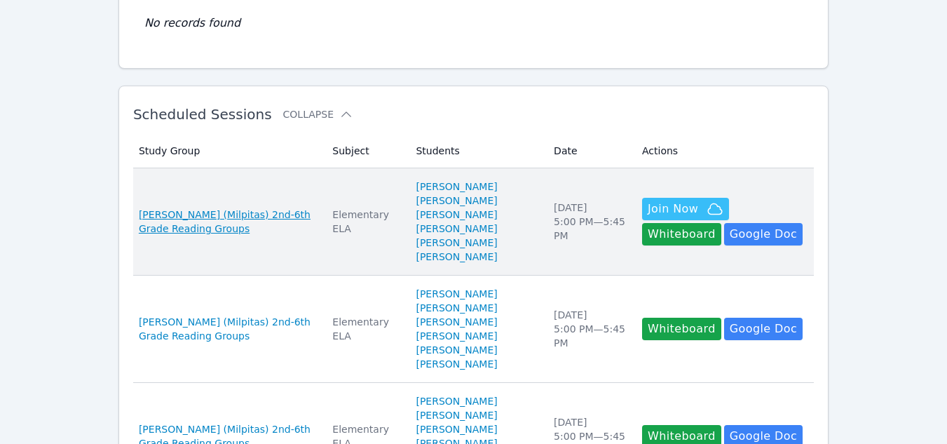 The width and height of the screenshot is (947, 444). Describe the element at coordinates (229, 151) in the screenshot. I see `th: Study Group` at that location.